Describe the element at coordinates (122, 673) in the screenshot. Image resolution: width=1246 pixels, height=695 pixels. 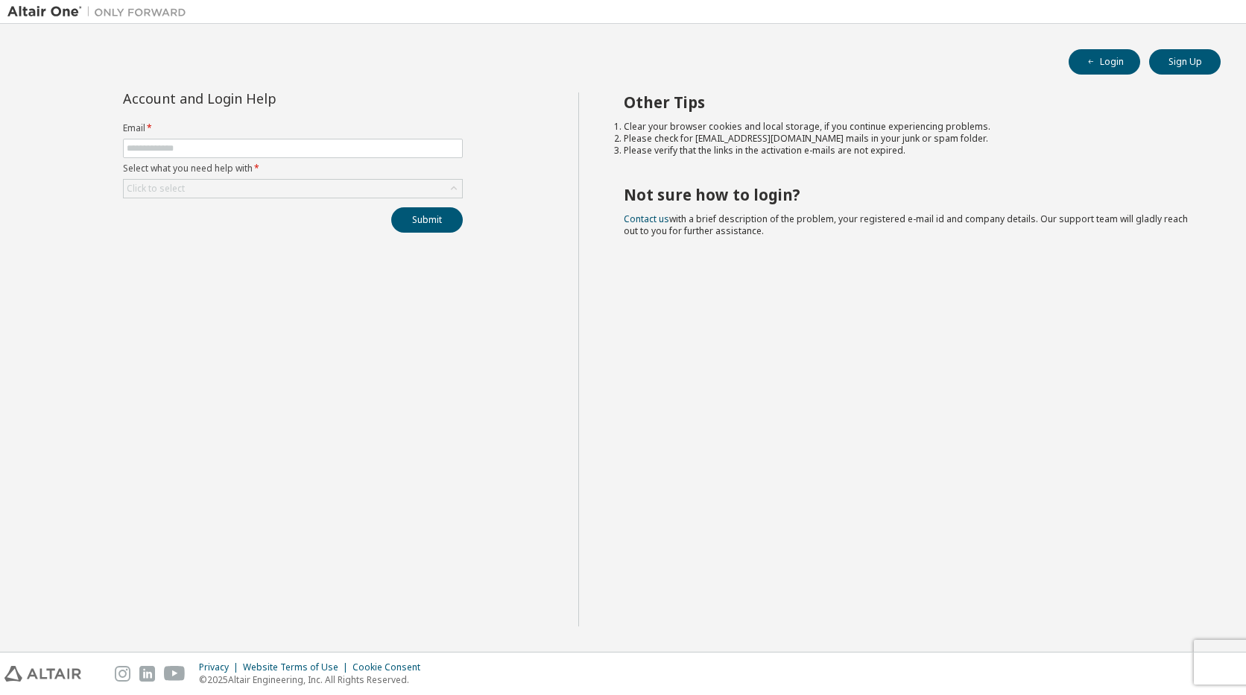
I see `img: instagram.svg` at that location.